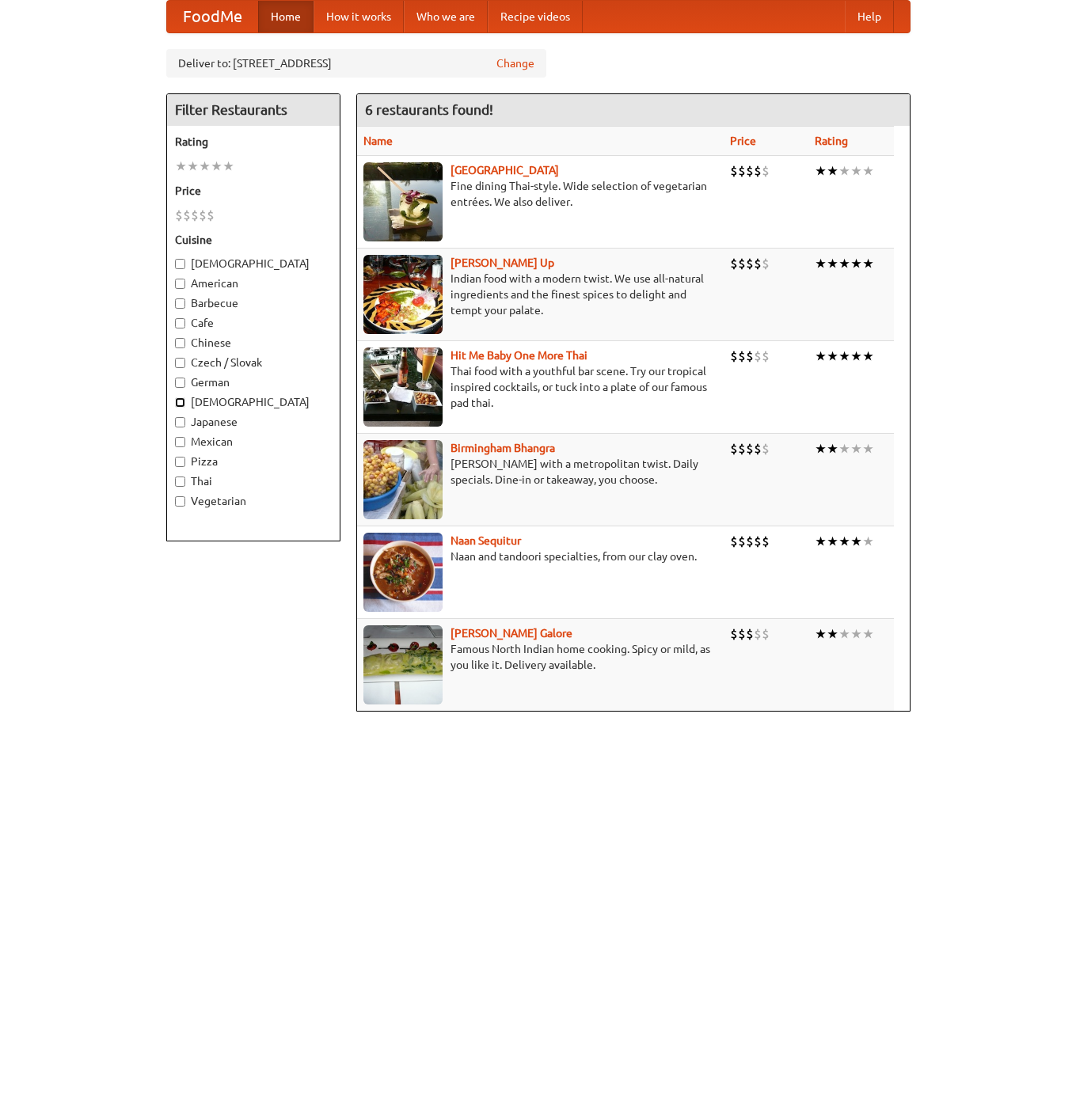 The image size is (1076, 1120). Describe the element at coordinates (519, 356) in the screenshot. I see `b: Hit Me Baby One More Thai` at that location.